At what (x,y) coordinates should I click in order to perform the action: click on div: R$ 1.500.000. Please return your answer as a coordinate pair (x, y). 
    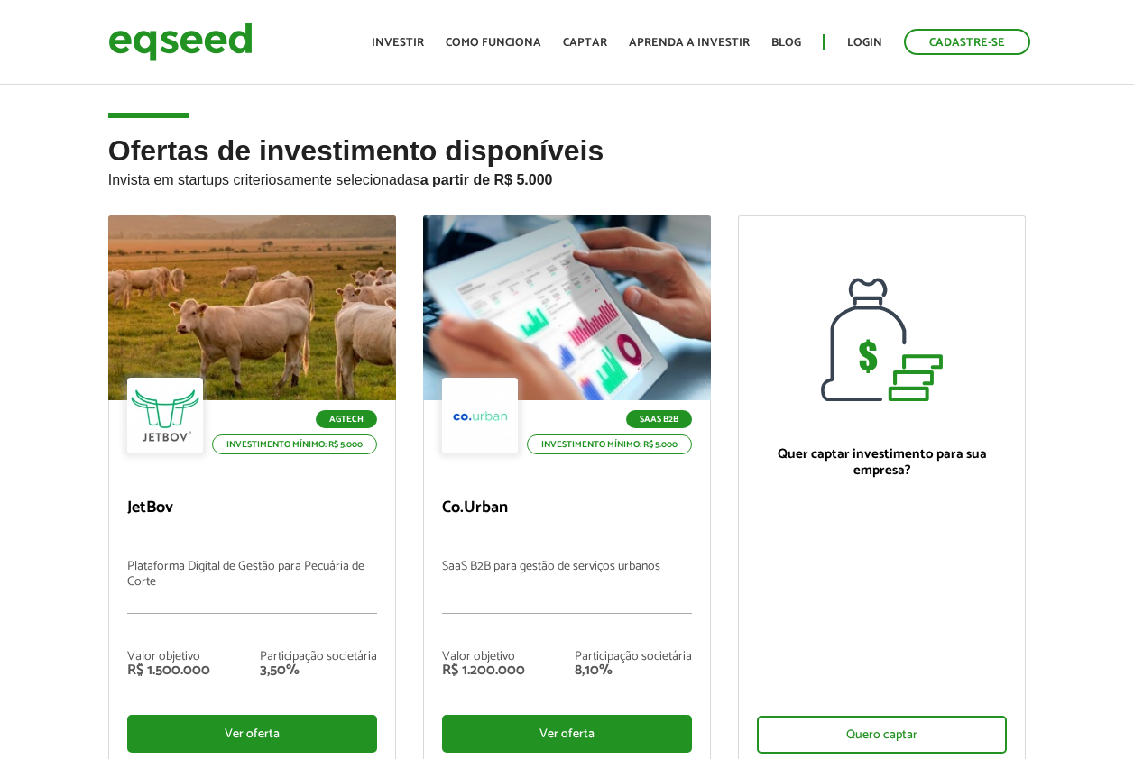
    Looking at the image, I should click on (169, 671).